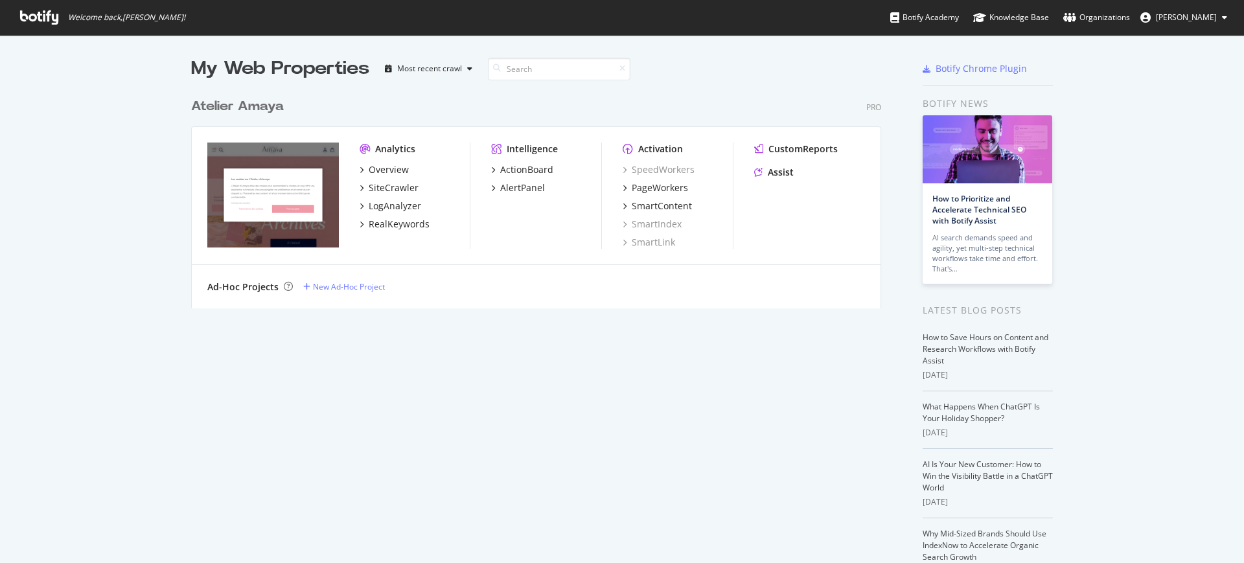 The width and height of the screenshot is (1244, 563). I want to click on a: How to Save Hours on Content and Research Workflows with Botify Assist, so click(986, 349).